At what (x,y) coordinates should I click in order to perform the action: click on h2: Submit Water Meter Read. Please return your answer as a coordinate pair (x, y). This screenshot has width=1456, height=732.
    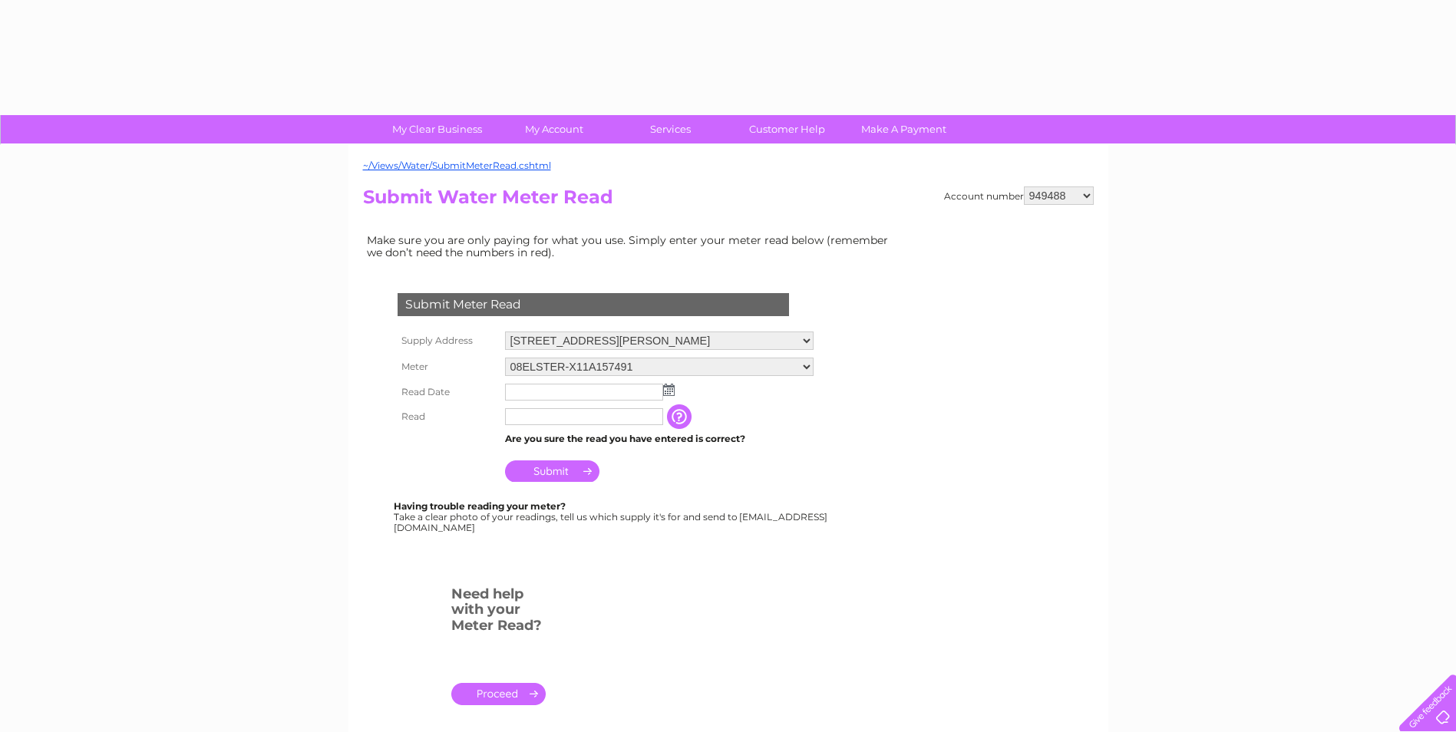
    Looking at the image, I should click on (729, 201).